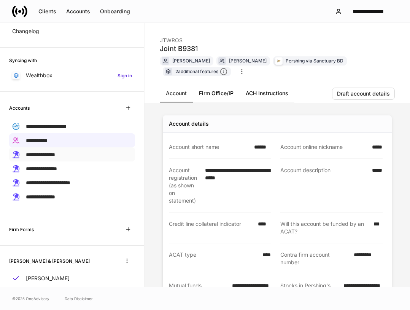  I want to click on a: WealthboxSign in, so click(72, 75).